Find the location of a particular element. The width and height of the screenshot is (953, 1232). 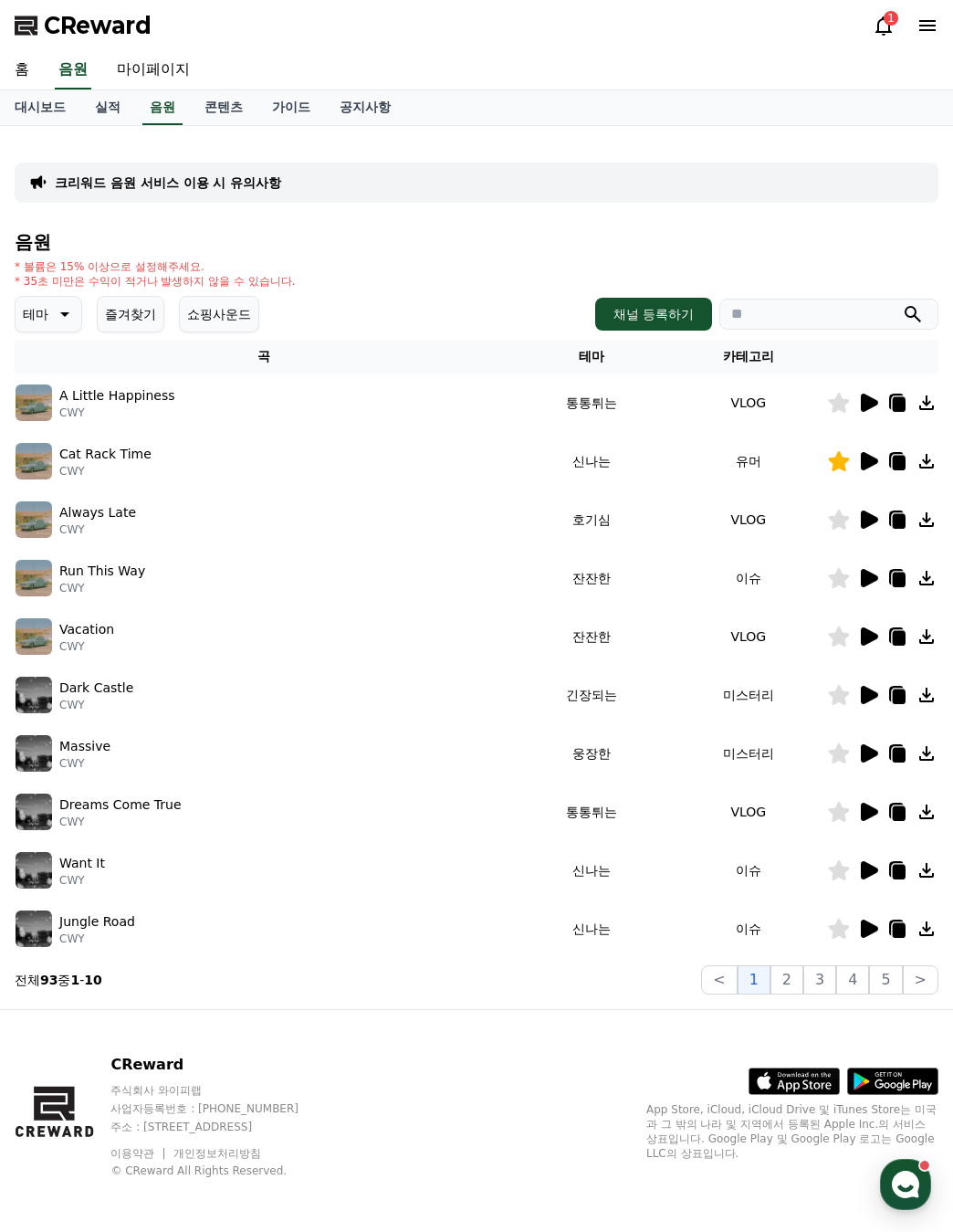

p: 전체 중 - is located at coordinates (59, 980).